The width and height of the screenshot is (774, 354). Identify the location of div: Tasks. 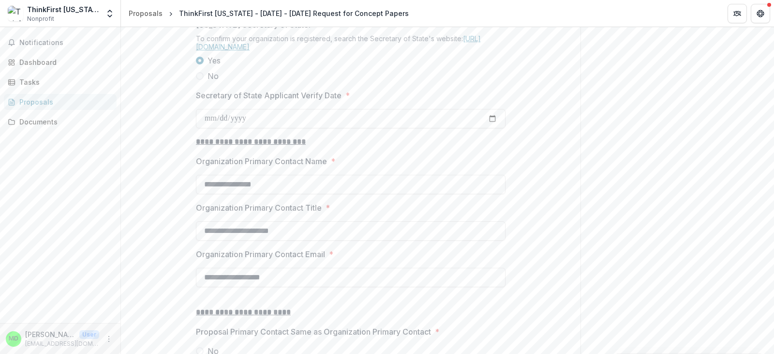
(64, 82).